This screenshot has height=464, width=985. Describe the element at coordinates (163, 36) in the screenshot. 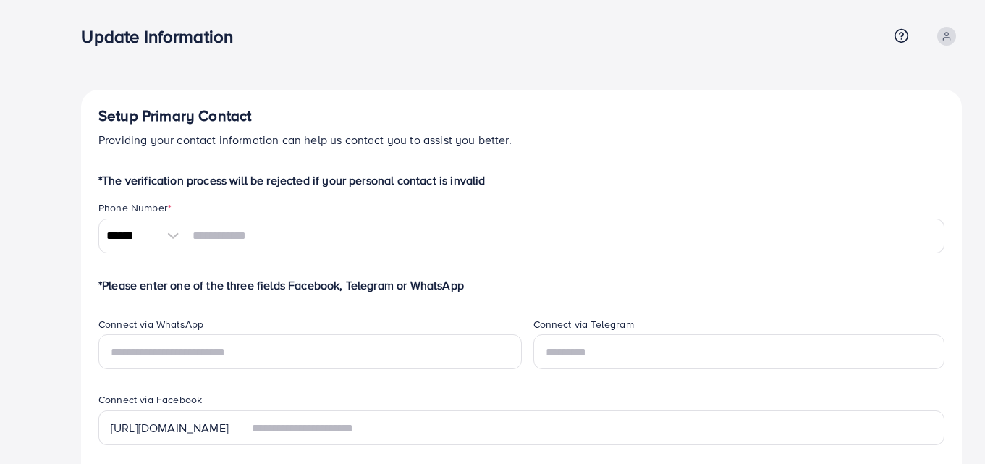

I see `h3: Update Information` at that location.